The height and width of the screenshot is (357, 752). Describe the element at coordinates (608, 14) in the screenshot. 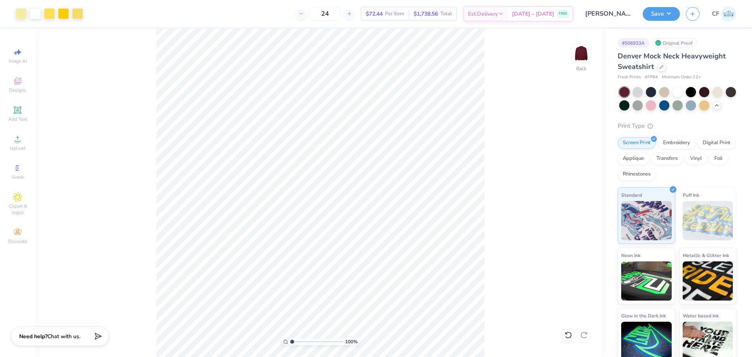

I see `input: Untitled Design` at that location.